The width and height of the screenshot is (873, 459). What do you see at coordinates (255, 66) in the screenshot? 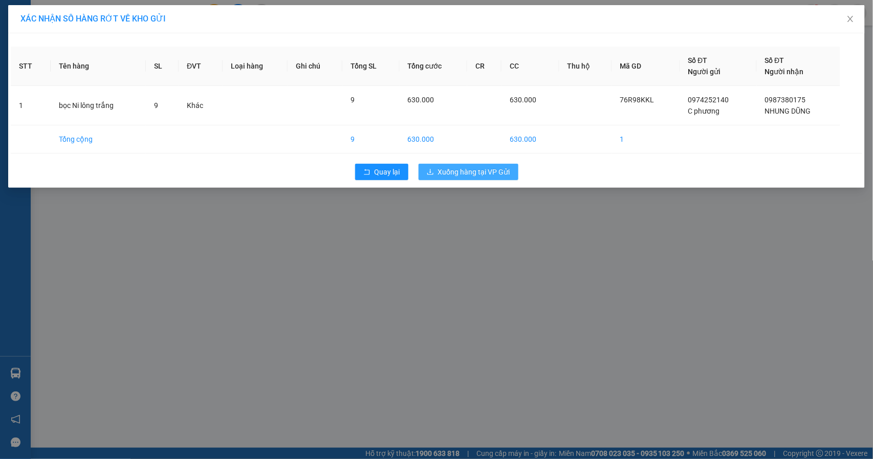
I see `th: Loại hàng` at bounding box center [255, 66].